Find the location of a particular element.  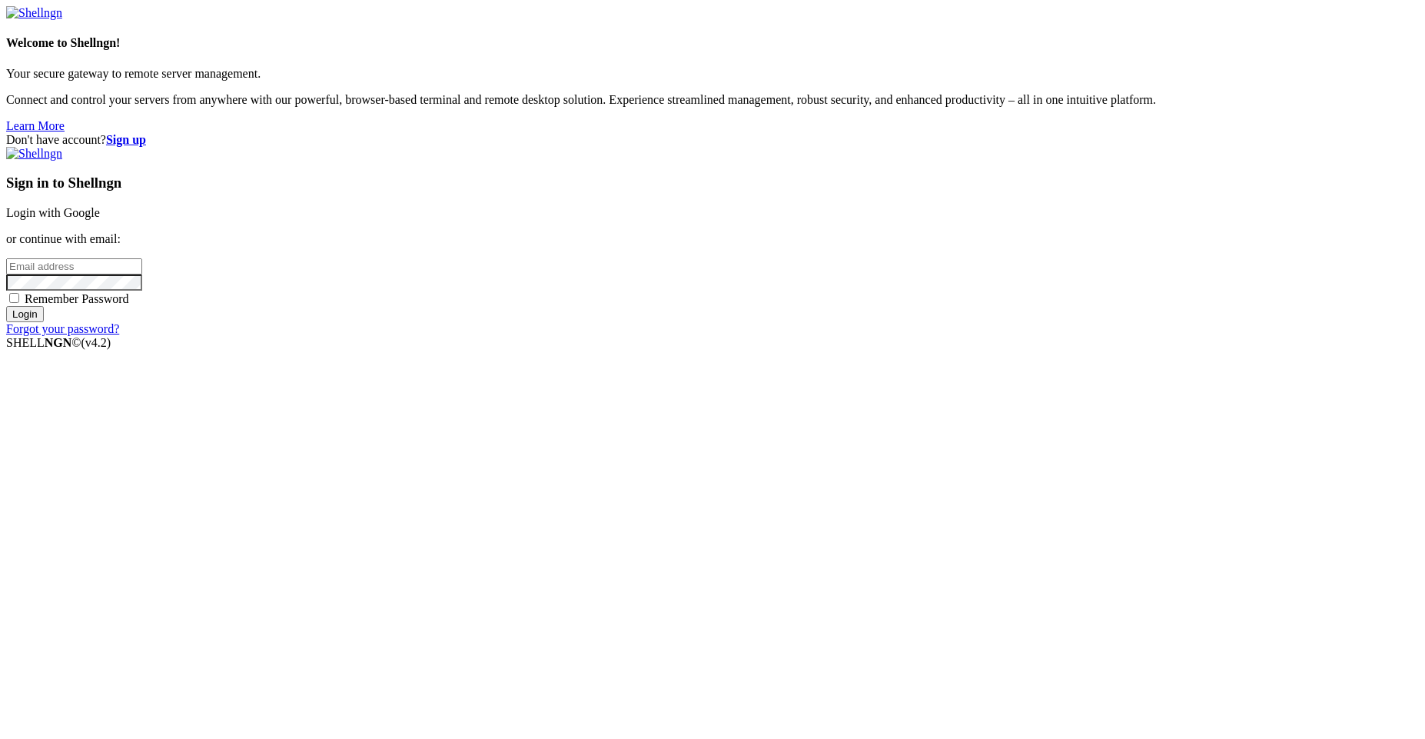

p: Connect and control your servers from anywhere with our powerful, browser-based terminal and remo... is located at coordinates (713, 100).